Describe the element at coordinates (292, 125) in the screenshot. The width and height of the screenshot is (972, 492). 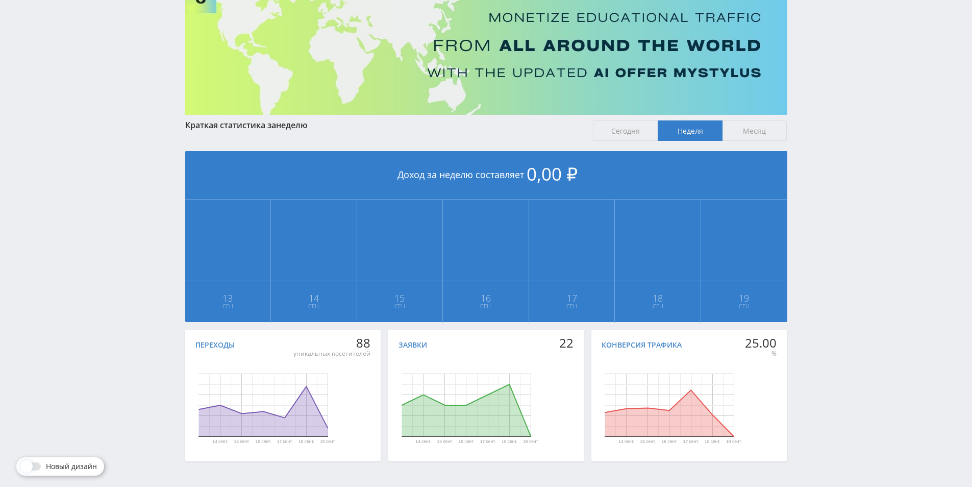
I see `span: неделю` at that location.